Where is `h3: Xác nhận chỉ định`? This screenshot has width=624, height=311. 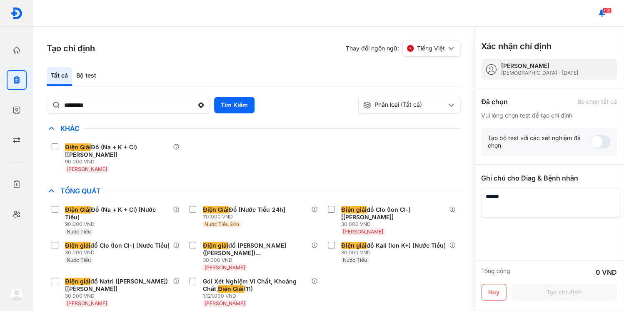 h3: Xác nhận chỉ định is located at coordinates (516, 46).